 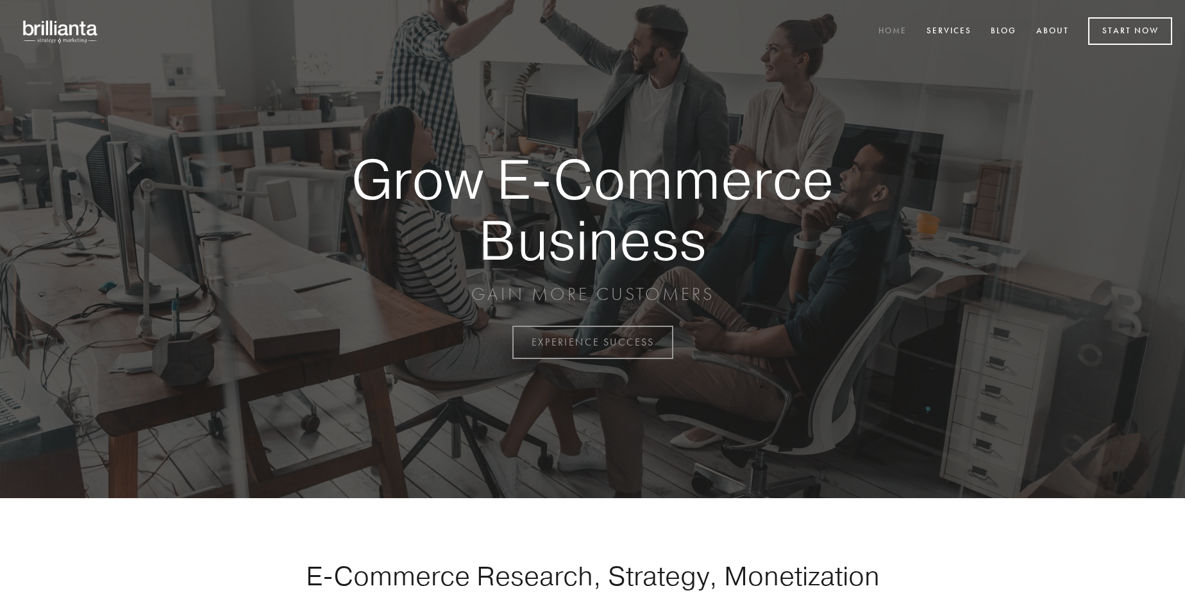 I want to click on strong: Grow E-Commerce Business, so click(x=592, y=209).